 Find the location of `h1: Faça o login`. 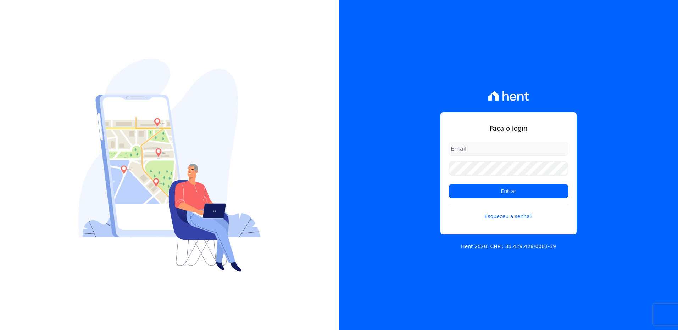

h1: Faça o login is located at coordinates (508, 128).